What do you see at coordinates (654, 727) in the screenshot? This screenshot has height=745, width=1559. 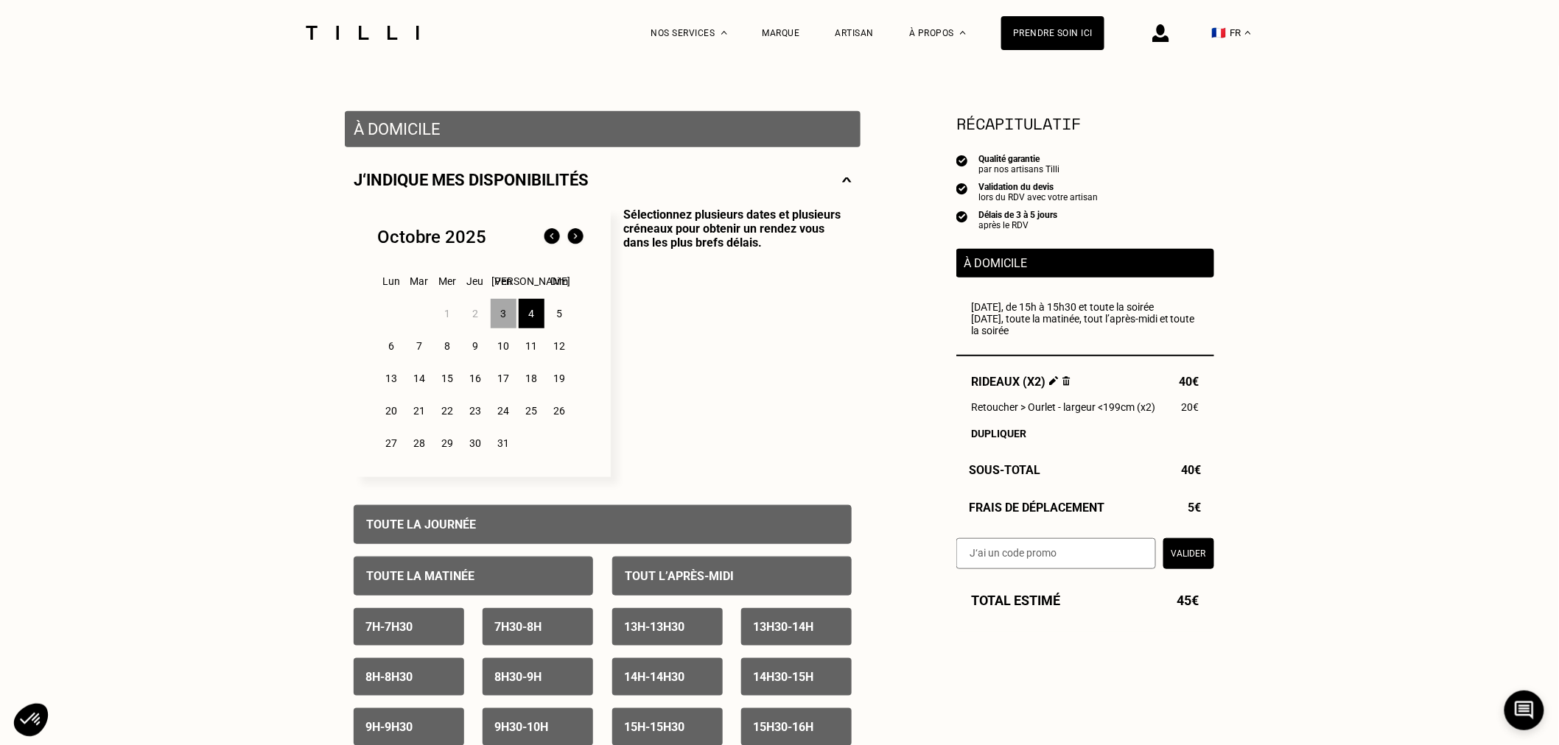 I see `p: 15h - 15h30` at bounding box center [654, 727].